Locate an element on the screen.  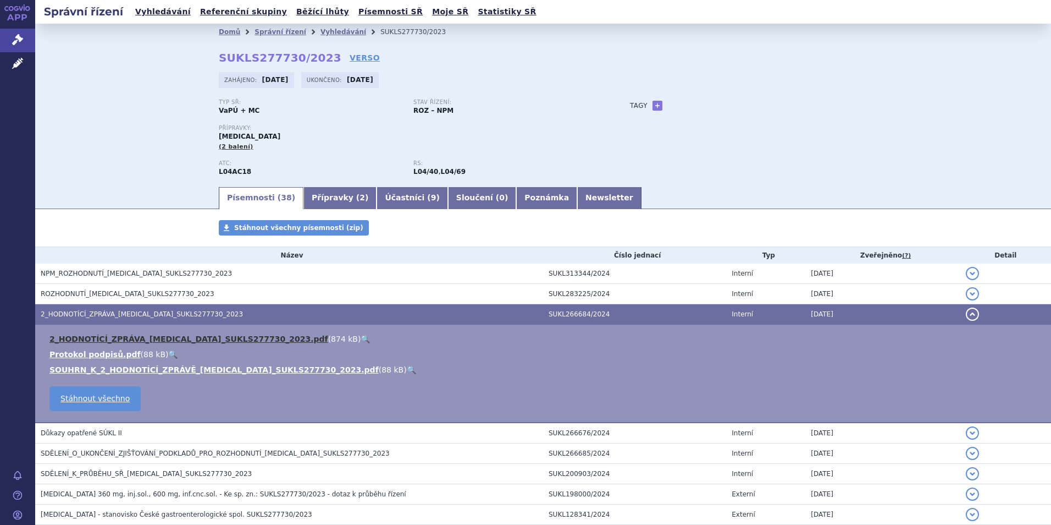
a: Referenční skupiny is located at coordinates (244, 12).